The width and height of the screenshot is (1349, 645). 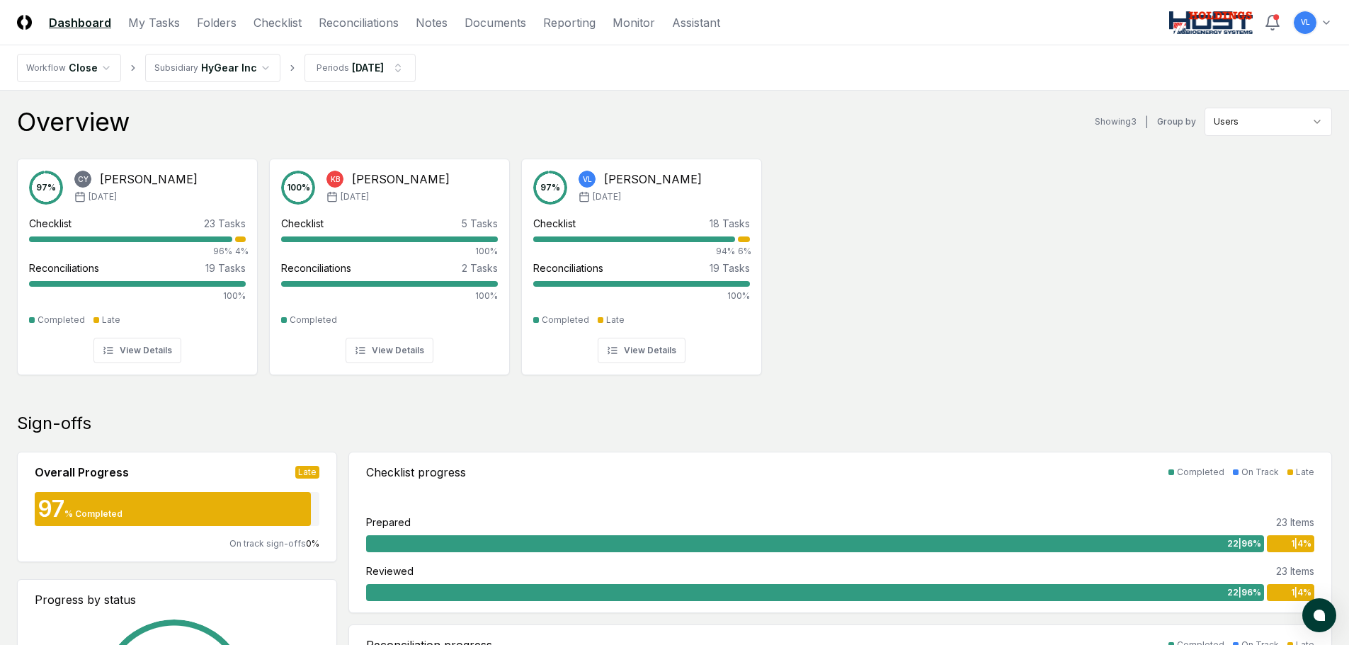 I want to click on div: Progress by status, so click(x=177, y=600).